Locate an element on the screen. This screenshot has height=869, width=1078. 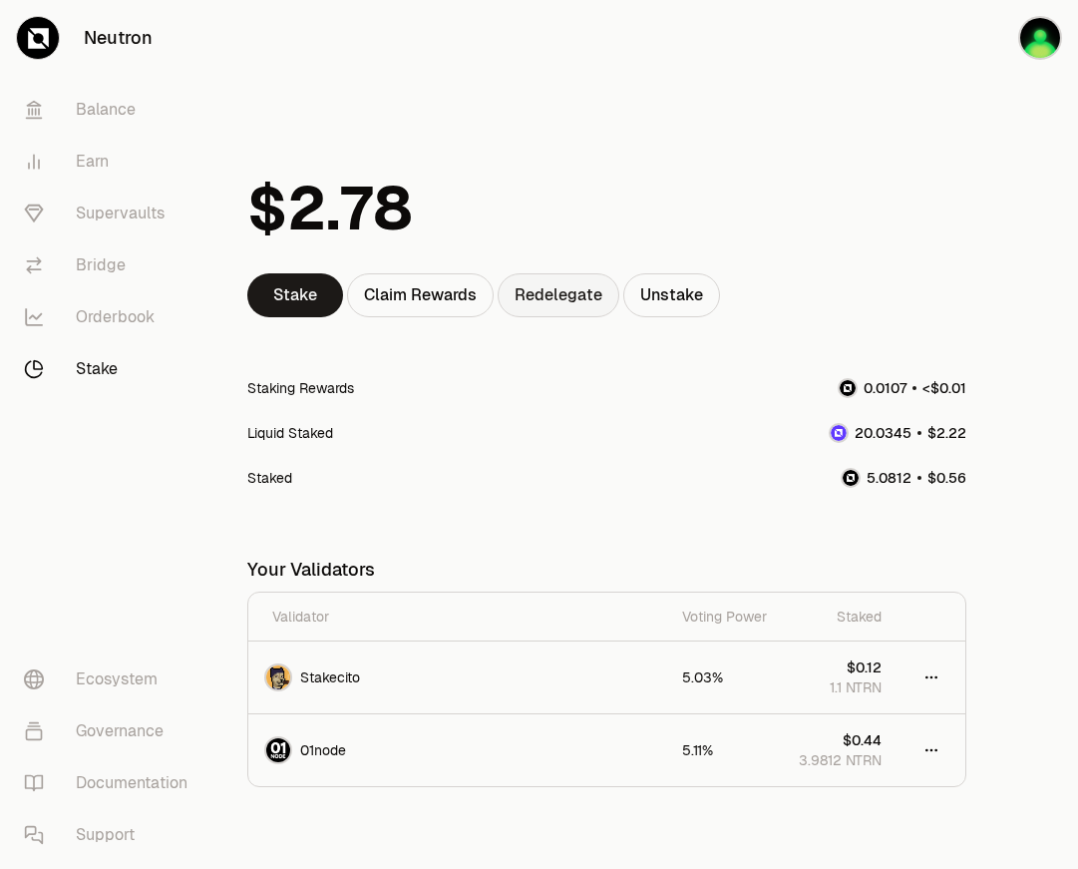
a: Earn is located at coordinates (112, 162).